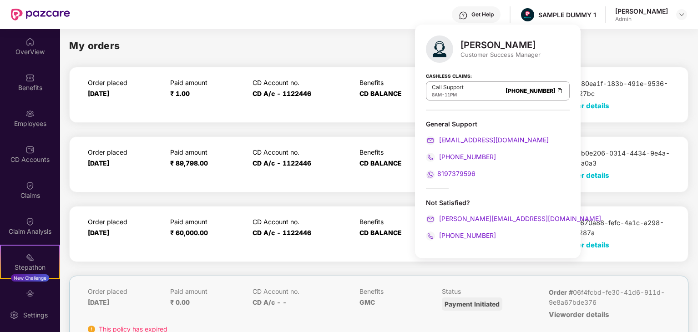 This screenshot has height=332, width=698. What do you see at coordinates (30, 114) in the screenshot?
I see `img: svg+xml;base64,PHN2ZyBpZD0iRW1wbG95ZWVzIiB4bWxucz0iaHR0cDovL3d3dy53My5vcmcvMjAwMC9zdmciIHdpZHRoPS...` at bounding box center [30, 114].